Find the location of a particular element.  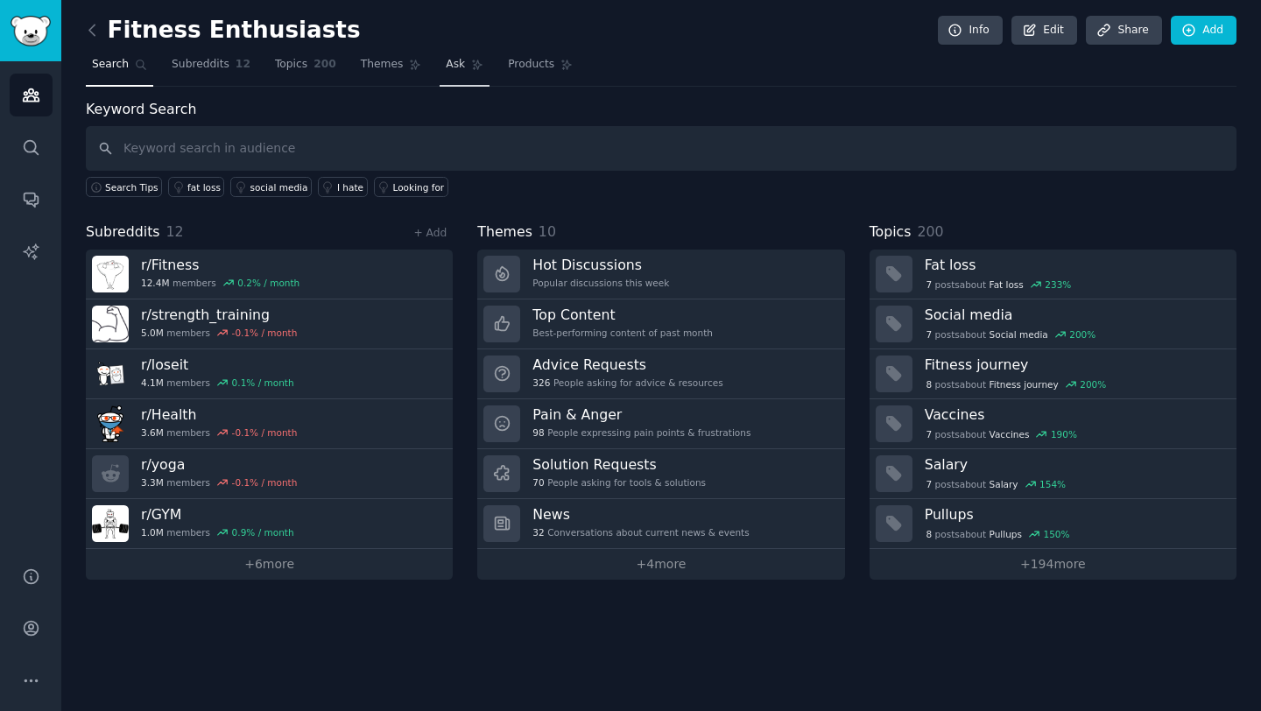

img: GummySearch logo is located at coordinates (31, 31).